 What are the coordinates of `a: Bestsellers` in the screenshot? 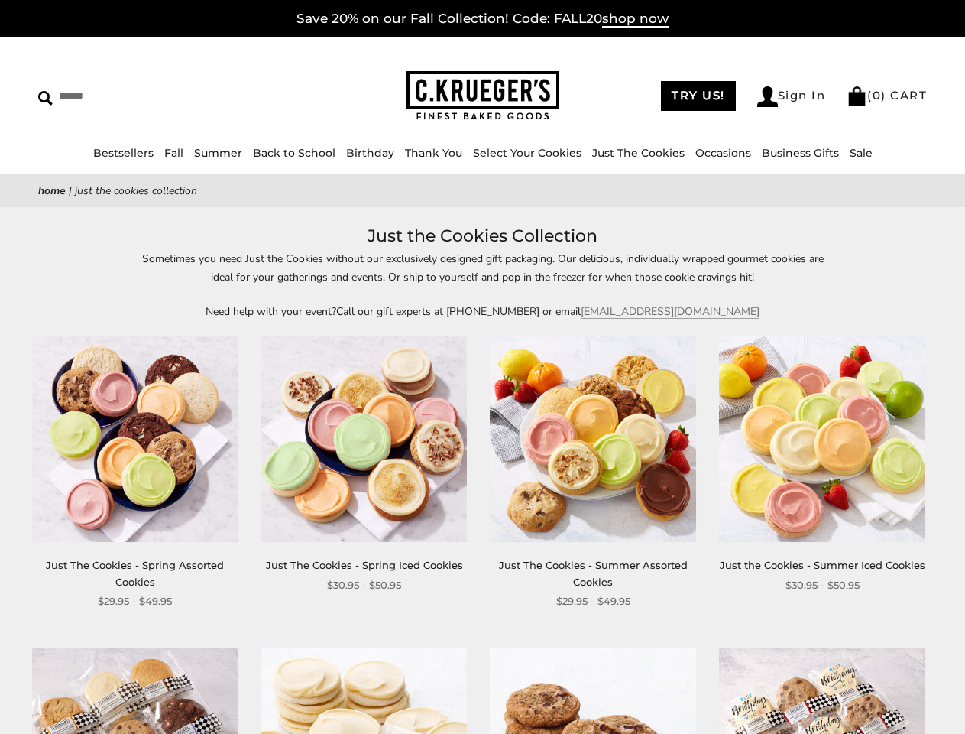 It's located at (123, 153).